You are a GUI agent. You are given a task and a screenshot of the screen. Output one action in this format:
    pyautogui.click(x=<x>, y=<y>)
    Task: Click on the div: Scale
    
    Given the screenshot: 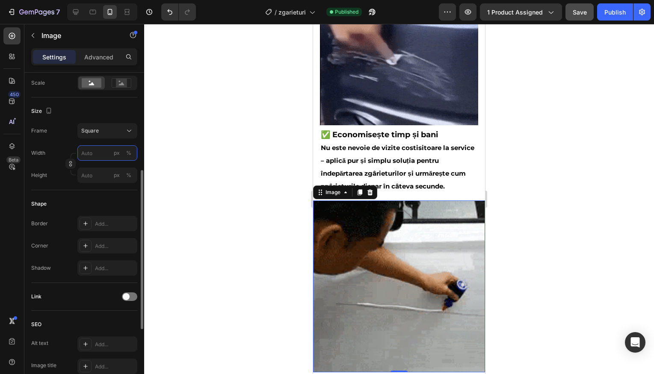 What is the action you would take?
    pyautogui.click(x=38, y=83)
    